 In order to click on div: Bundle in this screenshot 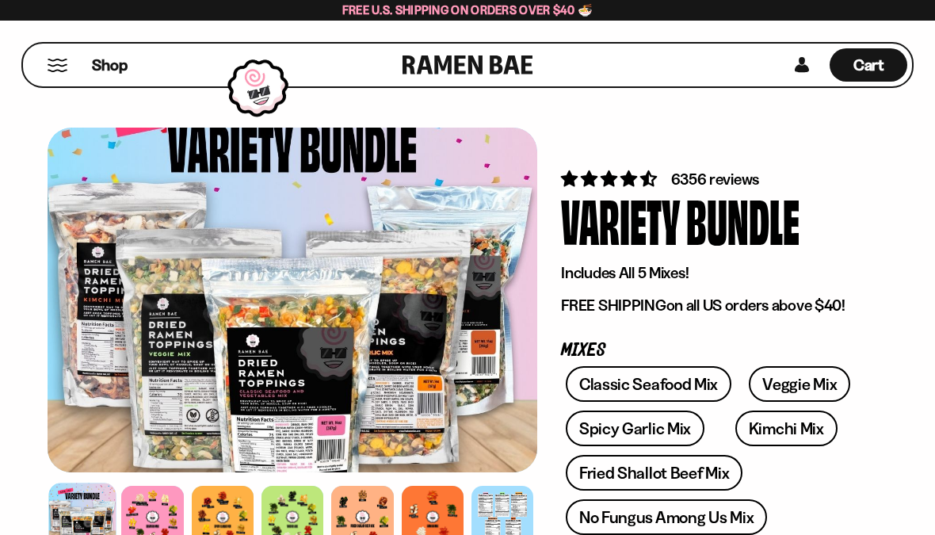, I will do `click(742, 219)`.